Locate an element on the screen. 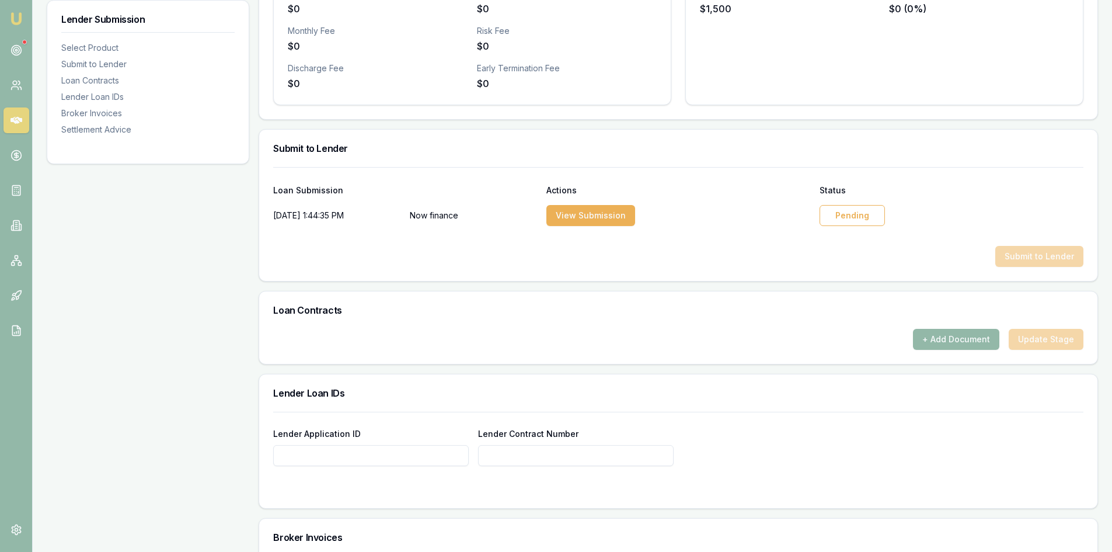 This screenshot has width=1112, height=552. h3: Loan Contracts is located at coordinates (678, 310).